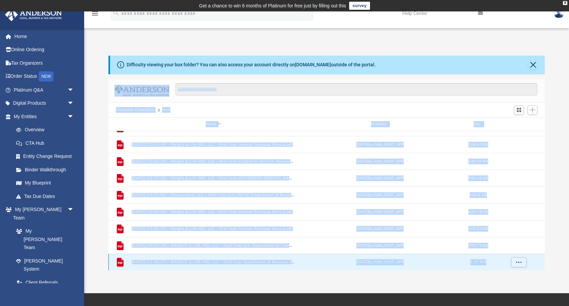 The width and height of the screenshot is (569, 306). What do you see at coordinates (533, 110) in the screenshot?
I see `button: Add` at bounding box center [533, 110].